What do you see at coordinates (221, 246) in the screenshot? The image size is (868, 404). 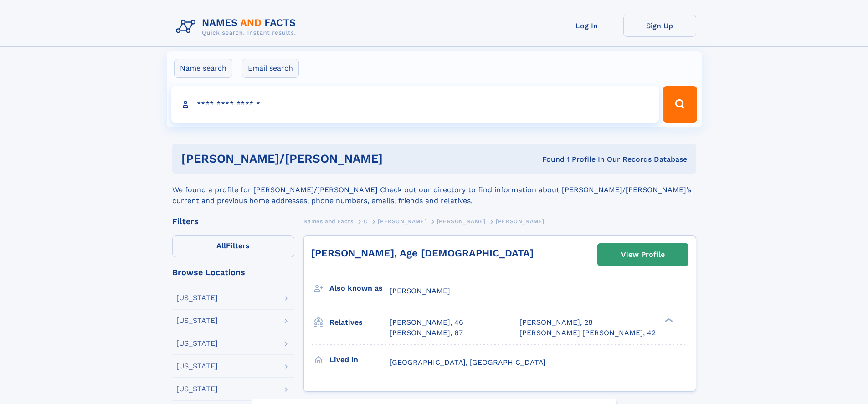 I see `span: All` at bounding box center [221, 246].